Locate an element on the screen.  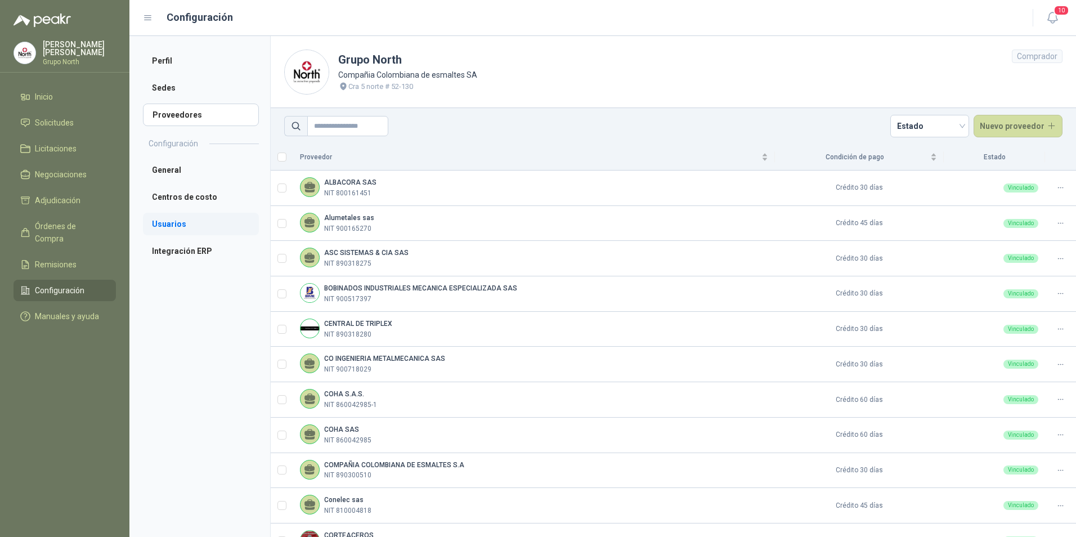
a: Solicitudes is located at coordinates (65, 123).